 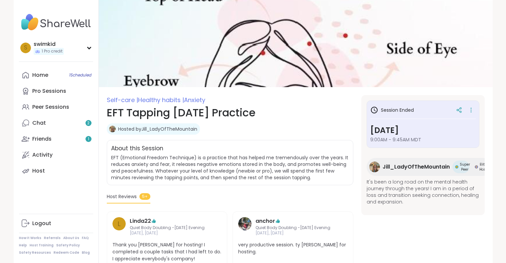 What do you see at coordinates (56, 123) in the screenshot?
I see `a: Chat2` at bounding box center [56, 123].